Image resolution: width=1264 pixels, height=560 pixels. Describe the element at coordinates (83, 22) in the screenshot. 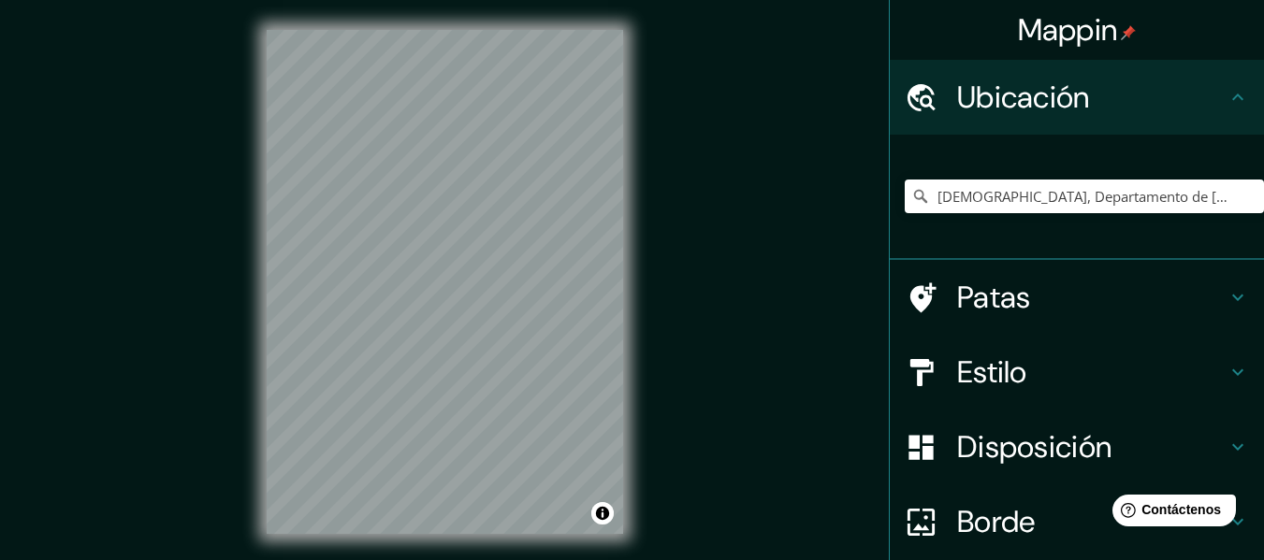

I see `font: Contáctenos` at that location.